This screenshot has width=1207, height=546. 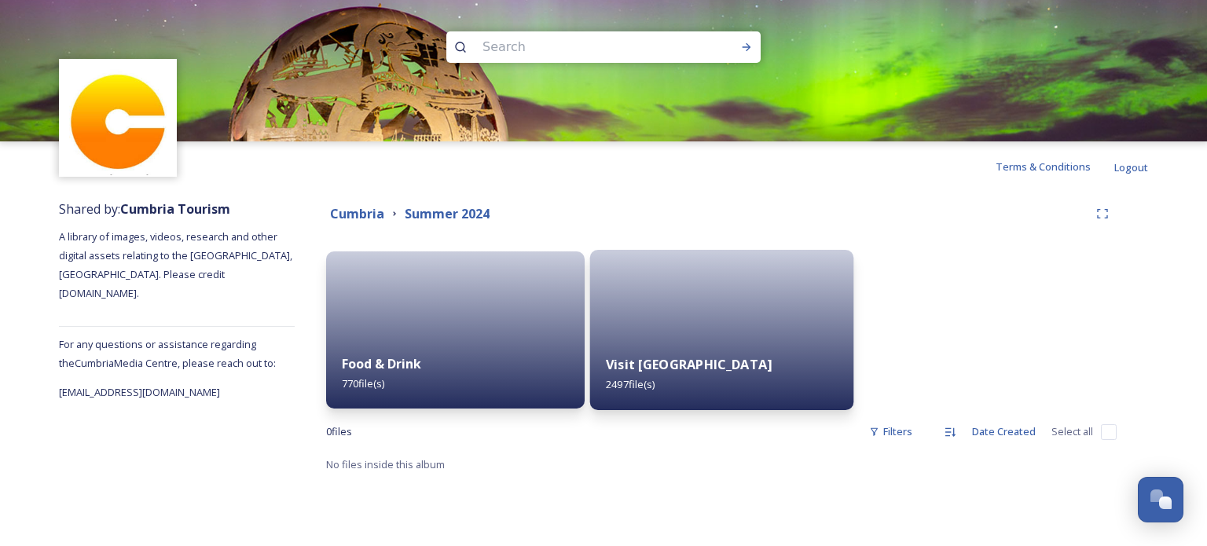 What do you see at coordinates (1004, 432) in the screenshot?
I see `div: Date Created` at bounding box center [1004, 432].